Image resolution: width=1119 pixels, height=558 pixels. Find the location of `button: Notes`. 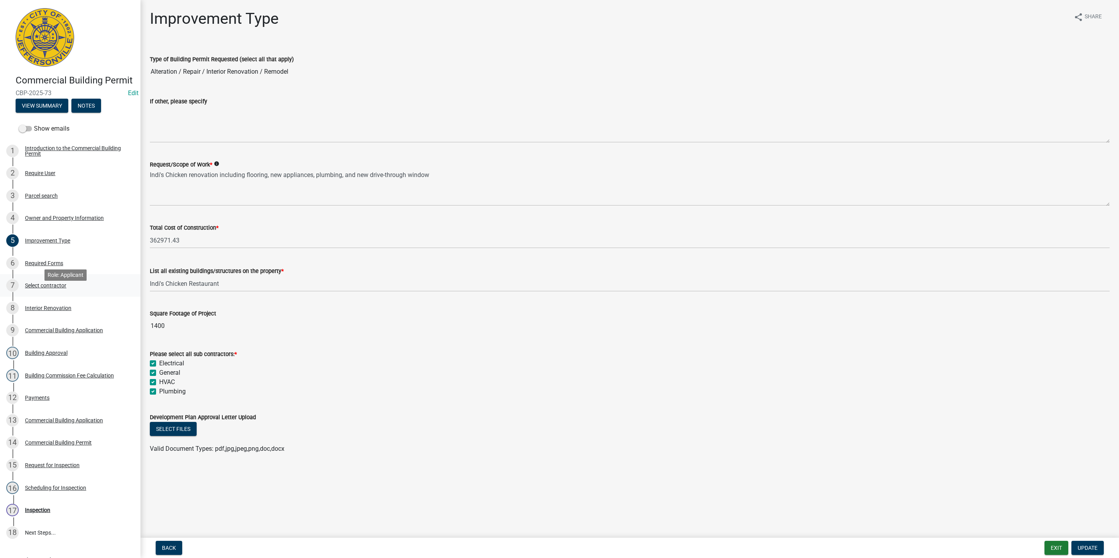

button: Notes is located at coordinates (86, 106).